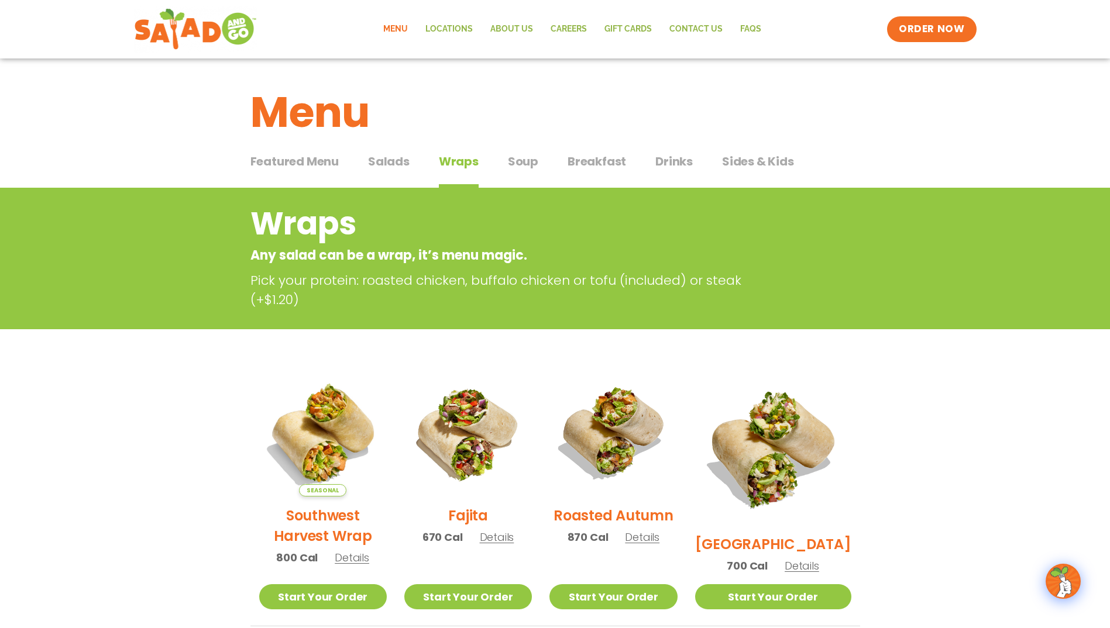  What do you see at coordinates (297, 557) in the screenshot?
I see `span: 800 Cal` at bounding box center [297, 557].